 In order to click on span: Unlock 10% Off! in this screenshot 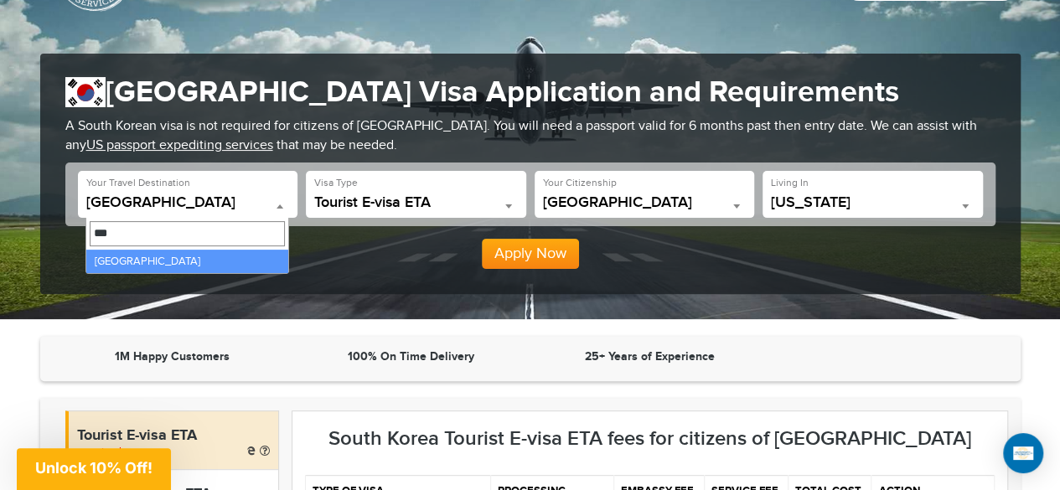, I will do `click(94, 468)`.